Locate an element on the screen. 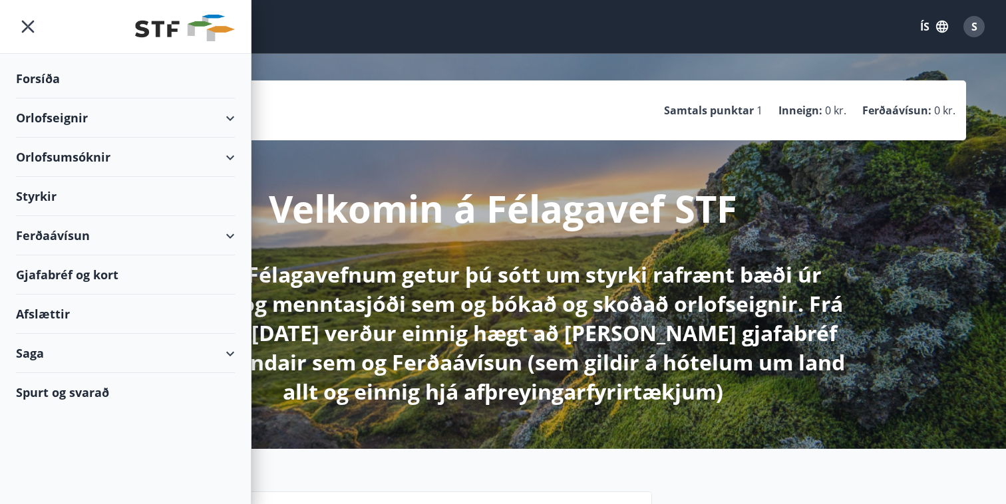 Image resolution: width=1006 pixels, height=504 pixels. div: Gjafabréf og kort is located at coordinates (125, 275).